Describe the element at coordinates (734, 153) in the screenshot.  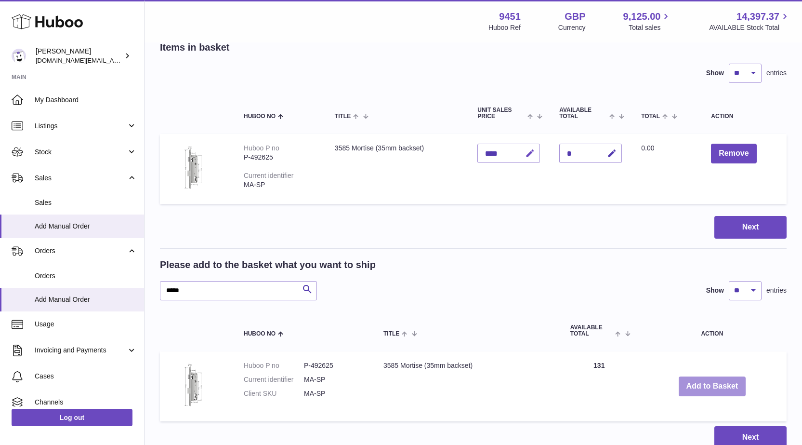
I see `button: Remove` at that location.